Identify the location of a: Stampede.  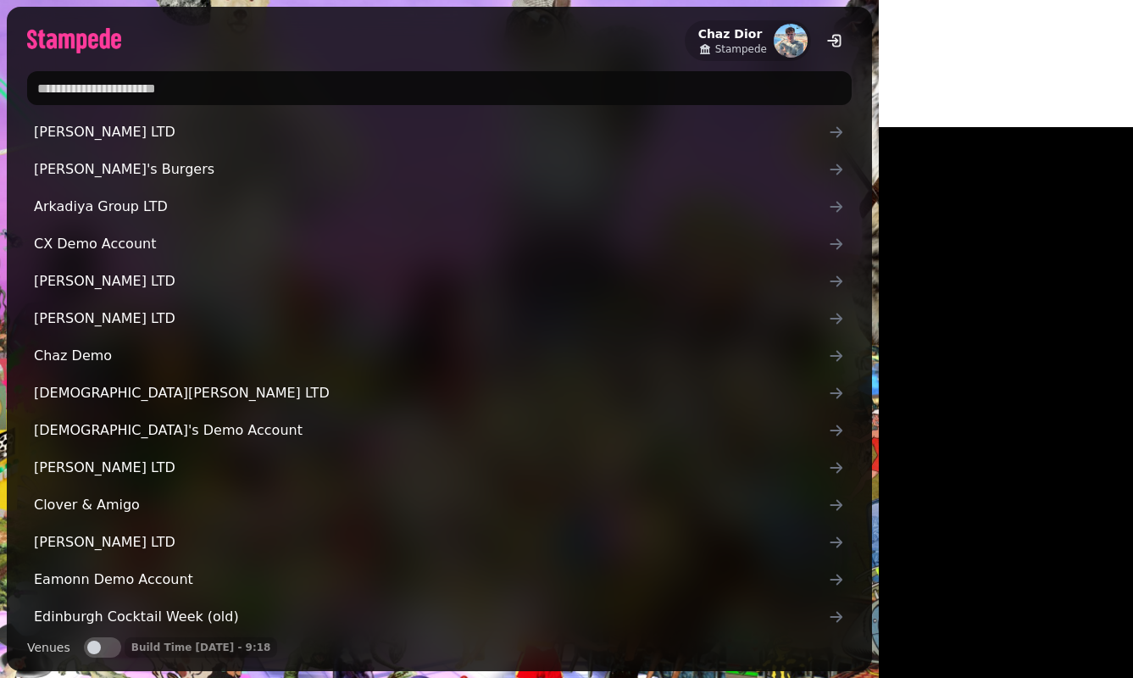
(732, 49).